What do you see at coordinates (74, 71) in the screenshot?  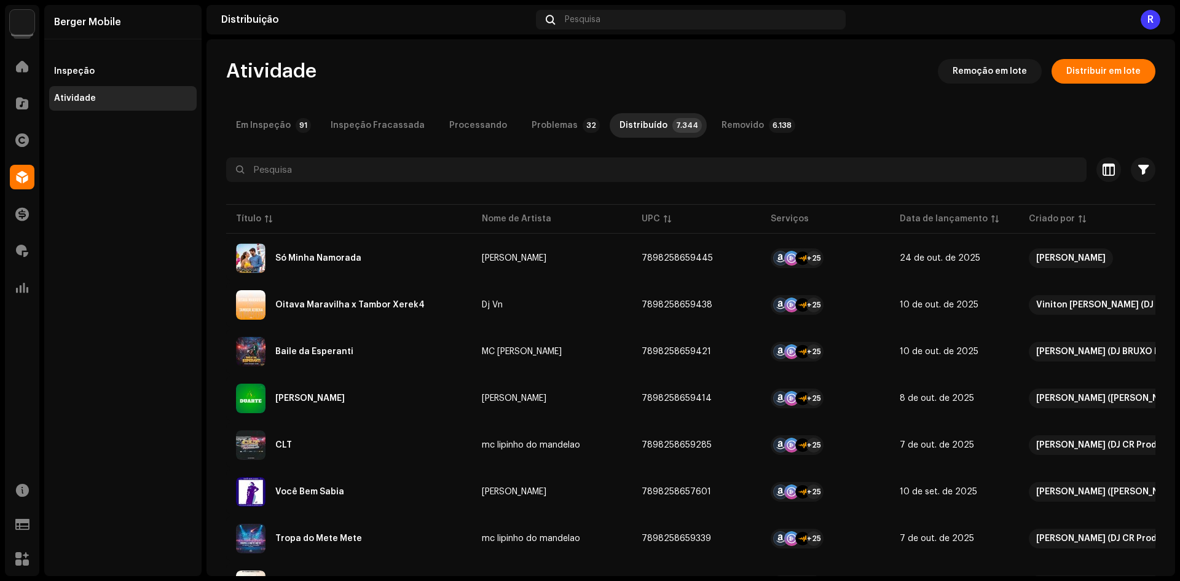 I see `div: Inspeção` at bounding box center [74, 71].